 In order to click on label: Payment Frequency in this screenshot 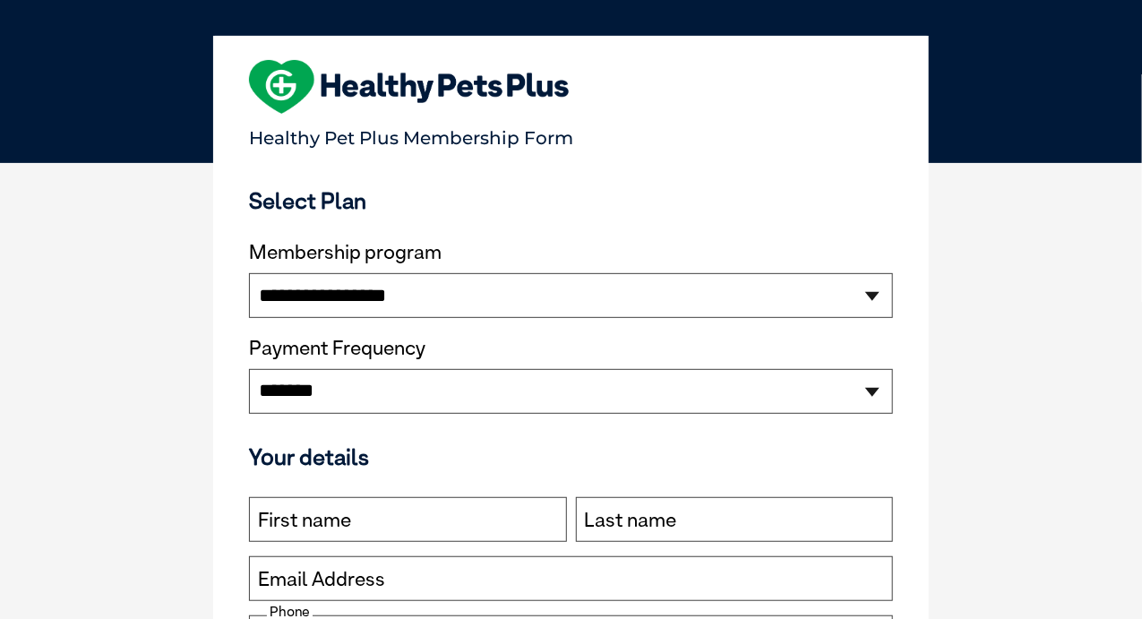, I will do `click(337, 349)`.